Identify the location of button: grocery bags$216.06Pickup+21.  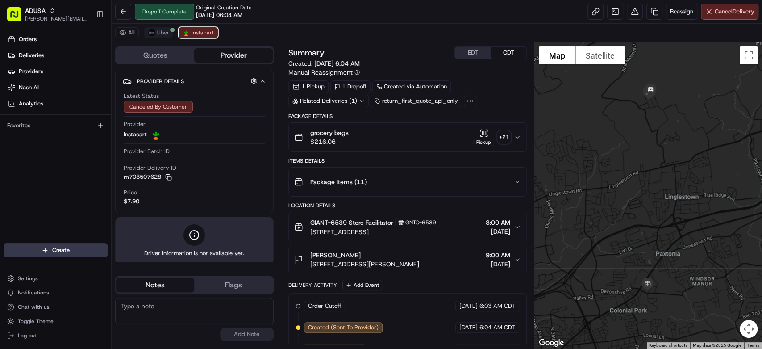
(407, 137).